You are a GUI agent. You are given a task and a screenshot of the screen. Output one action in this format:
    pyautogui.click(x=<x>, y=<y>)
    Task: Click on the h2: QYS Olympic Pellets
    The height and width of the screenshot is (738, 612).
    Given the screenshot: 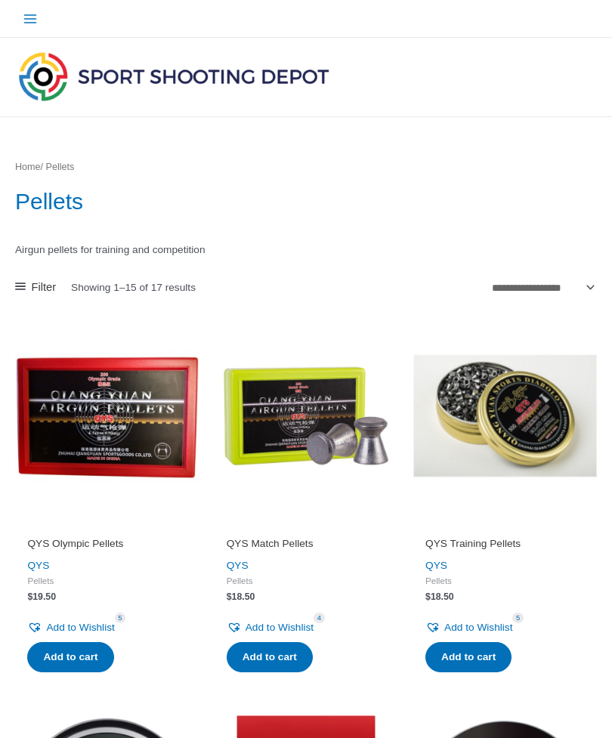 What is the action you would take?
    pyautogui.click(x=106, y=544)
    